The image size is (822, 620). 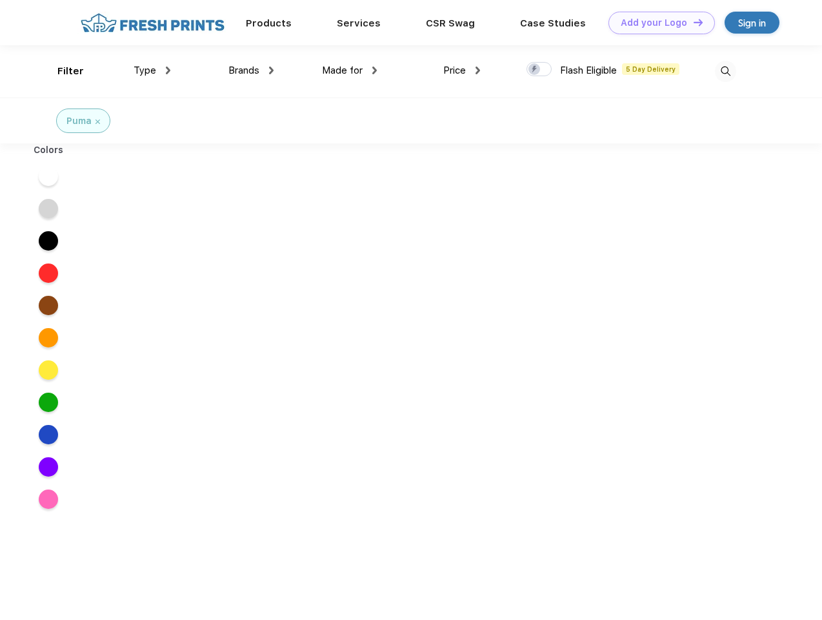 I want to click on a: Services, so click(x=359, y=23).